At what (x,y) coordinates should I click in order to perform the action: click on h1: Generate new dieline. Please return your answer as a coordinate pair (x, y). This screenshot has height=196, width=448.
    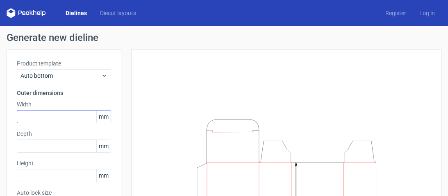
    Looking at the image, I should click on (224, 38).